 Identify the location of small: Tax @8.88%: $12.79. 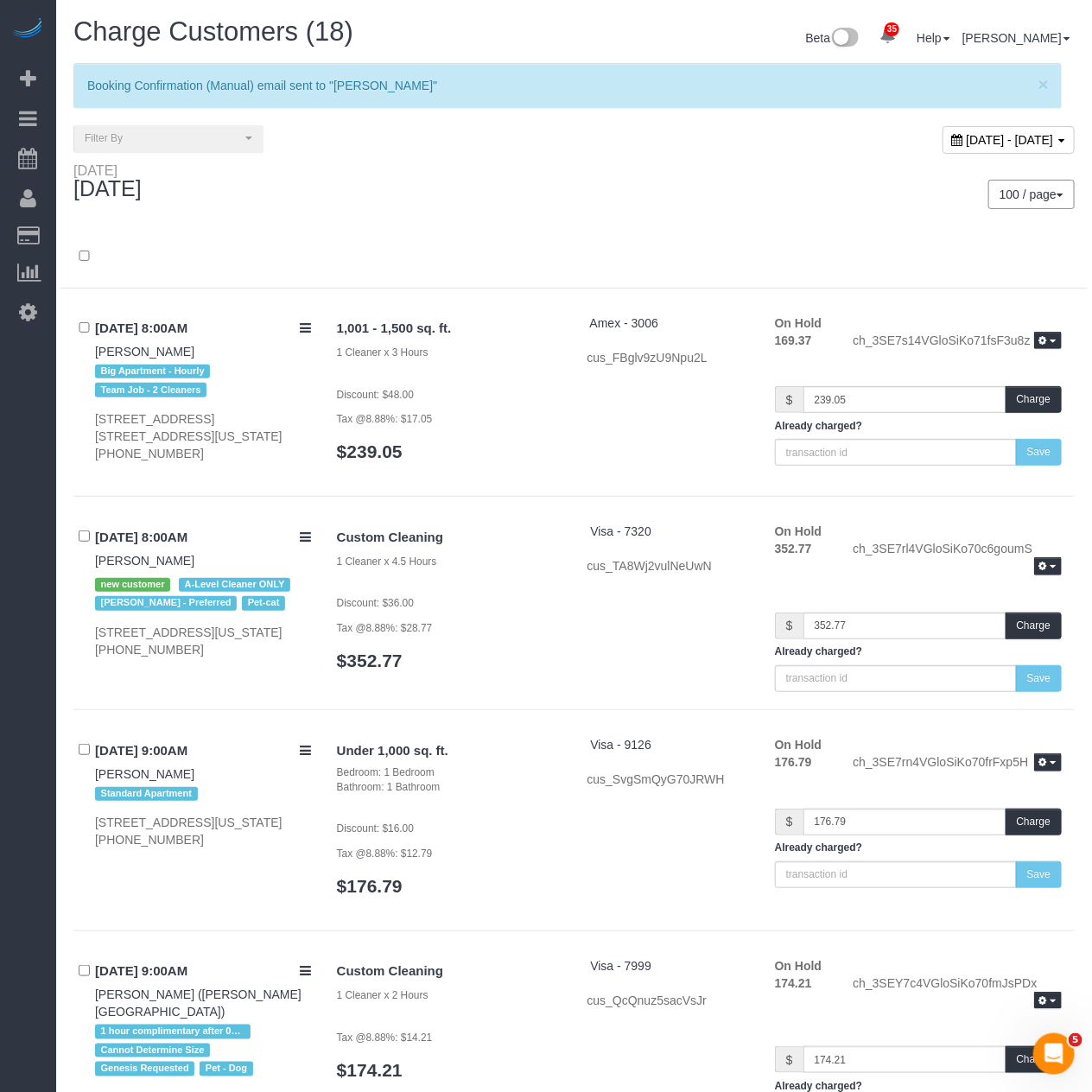
(384, 854).